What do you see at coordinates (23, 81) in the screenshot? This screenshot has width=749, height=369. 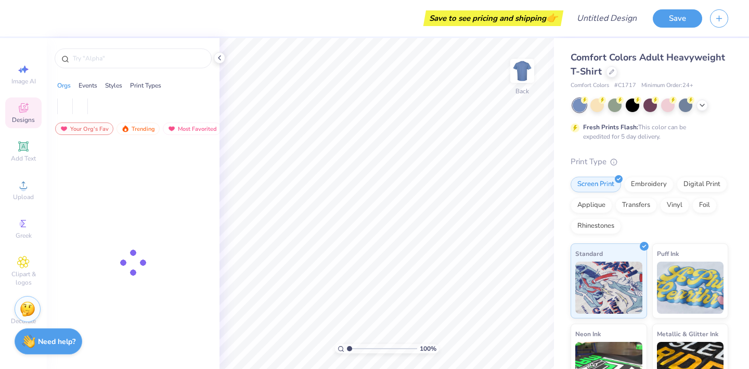 I see `span: Image AI` at bounding box center [23, 81].